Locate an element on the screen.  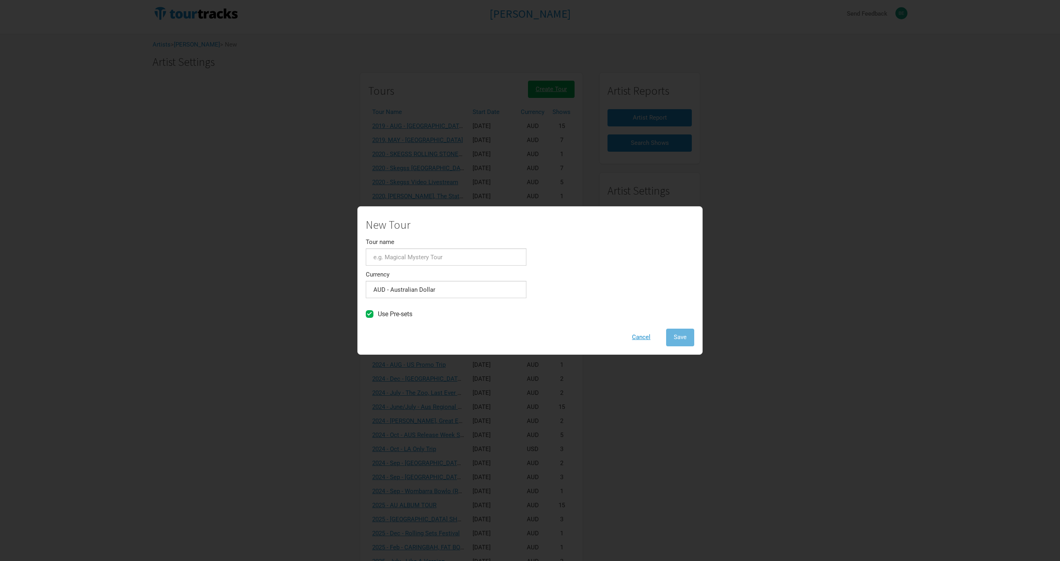
label: Tour name is located at coordinates (380, 242).